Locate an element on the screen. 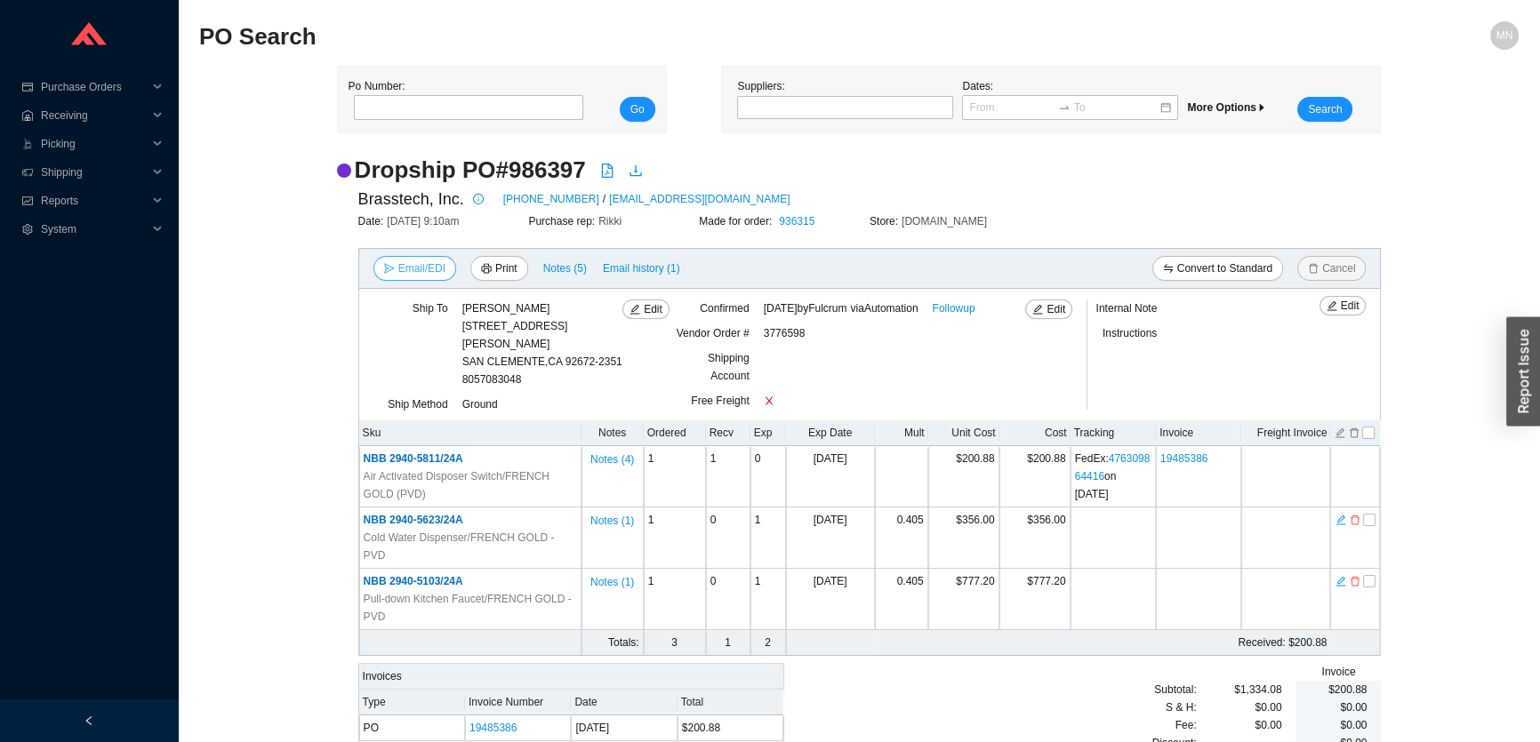  span: Print is located at coordinates (506, 268).